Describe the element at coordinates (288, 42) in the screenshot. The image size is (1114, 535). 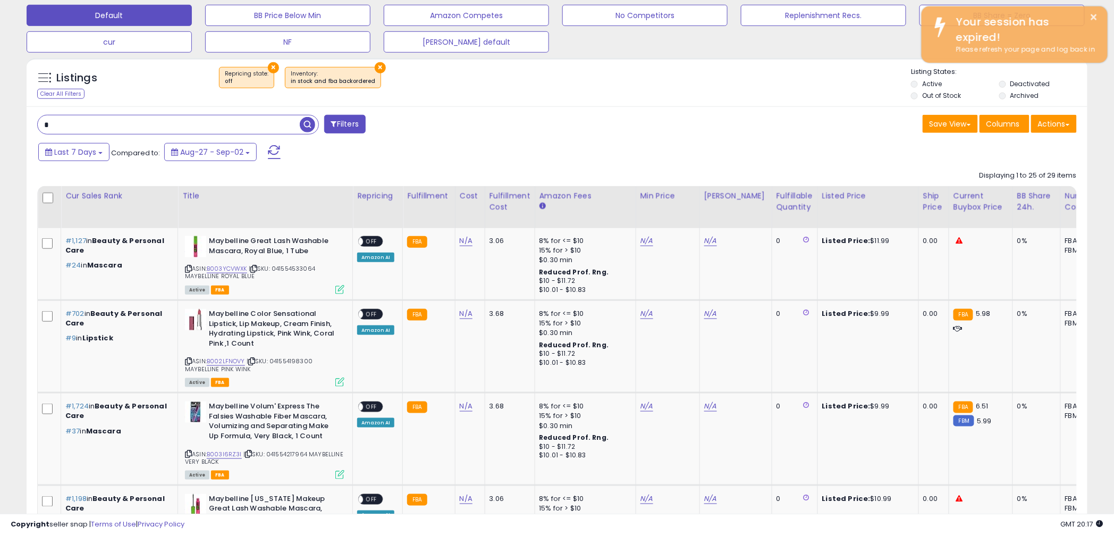
I see `button: NF` at that location.